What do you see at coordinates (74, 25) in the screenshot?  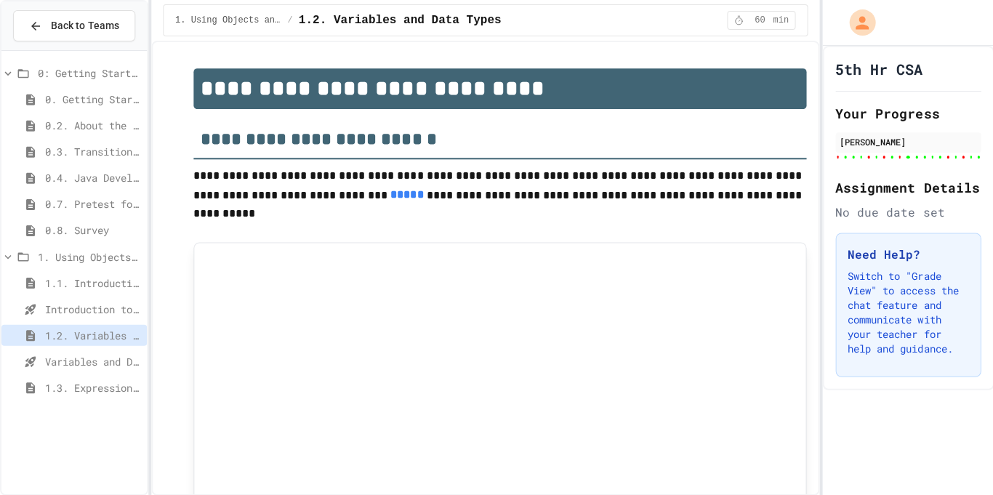 I see `button: Back to Teams` at bounding box center [74, 25].